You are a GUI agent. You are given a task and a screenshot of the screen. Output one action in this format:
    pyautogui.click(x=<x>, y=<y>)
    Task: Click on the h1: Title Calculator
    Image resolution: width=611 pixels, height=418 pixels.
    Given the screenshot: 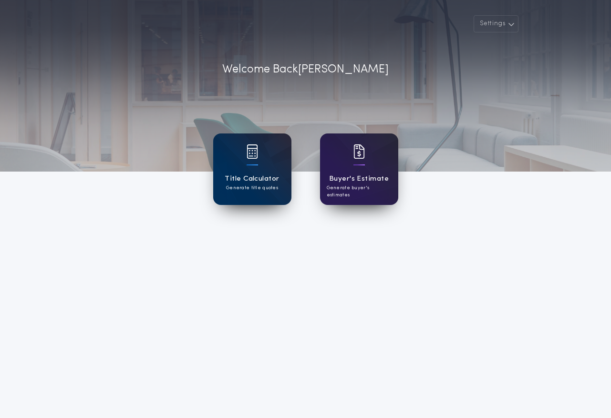 What is the action you would take?
    pyautogui.click(x=252, y=179)
    